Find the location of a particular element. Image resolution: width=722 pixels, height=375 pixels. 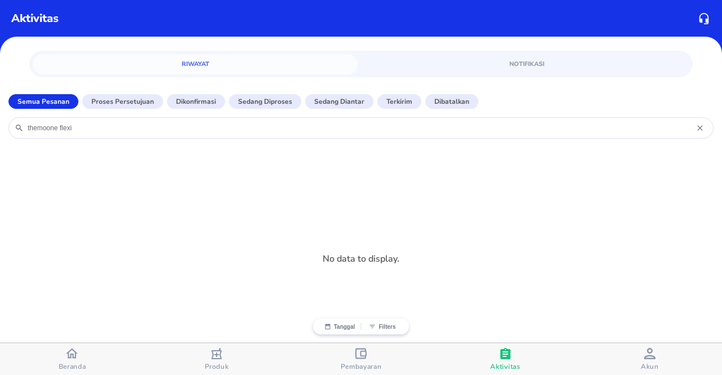

button: Dibatalkan is located at coordinates (452, 102).